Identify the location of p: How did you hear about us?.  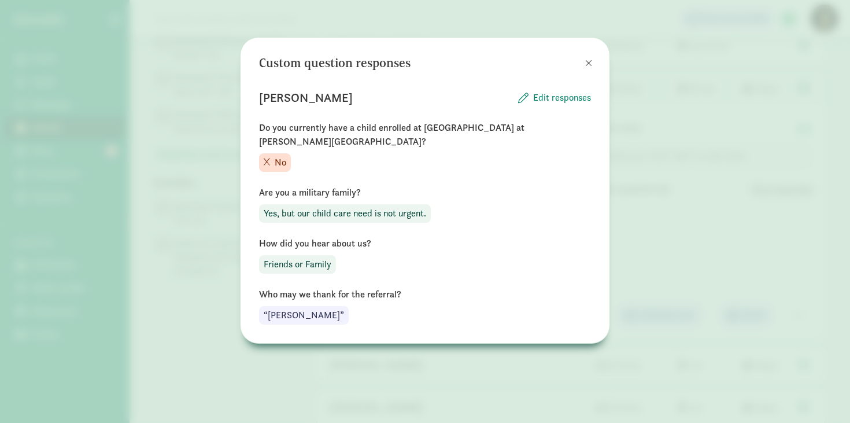
(425, 243).